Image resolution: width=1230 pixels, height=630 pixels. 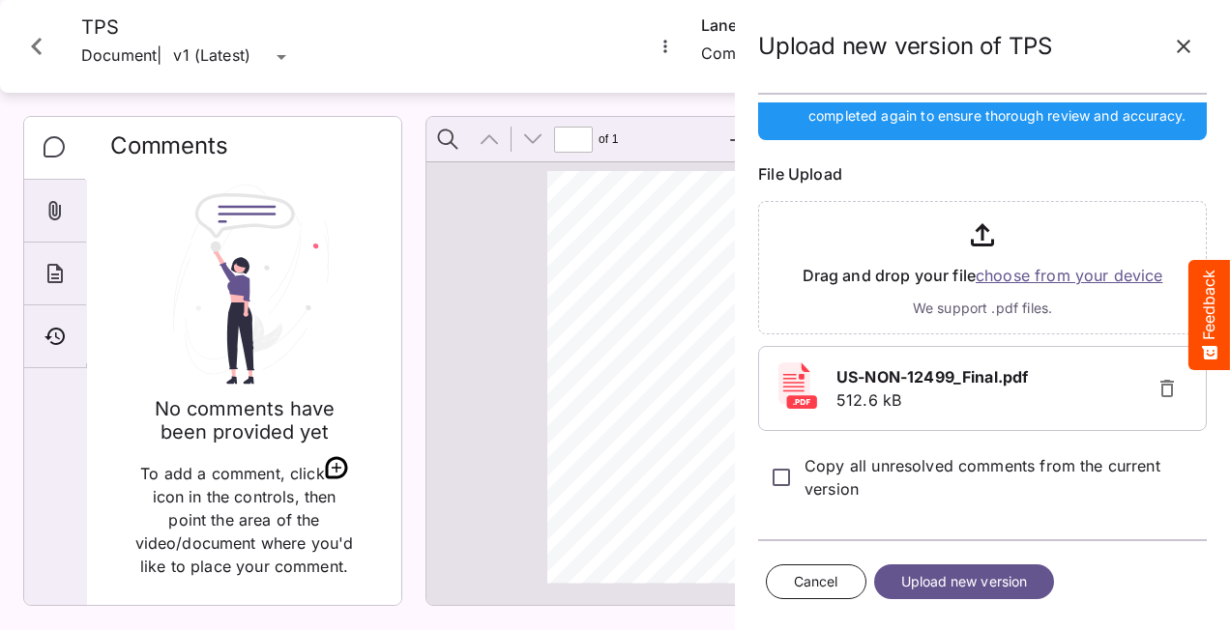 I want to click on h4: TPS, so click(x=187, y=27).